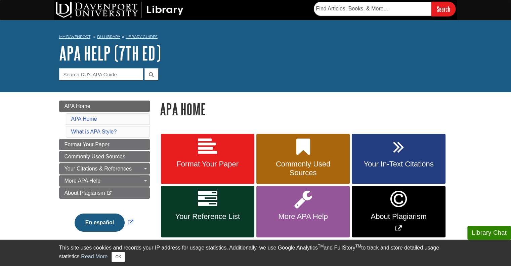 The height and width of the screenshot is (266, 511). What do you see at coordinates (120, 10) in the screenshot?
I see `img: DU Library` at bounding box center [120, 10].